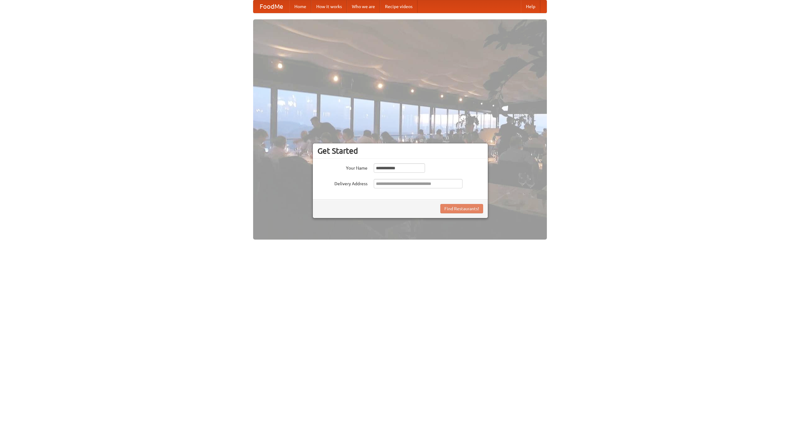 This screenshot has width=800, height=442. I want to click on a: Home, so click(300, 7).